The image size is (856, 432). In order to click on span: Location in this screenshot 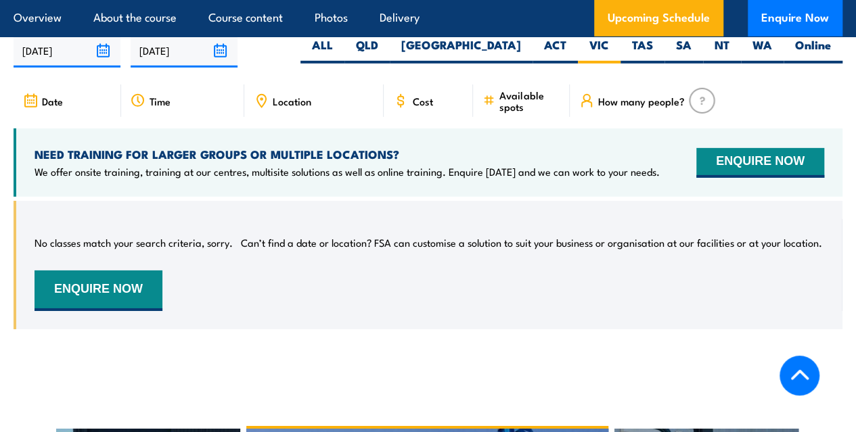, I will do `click(292, 101)`.